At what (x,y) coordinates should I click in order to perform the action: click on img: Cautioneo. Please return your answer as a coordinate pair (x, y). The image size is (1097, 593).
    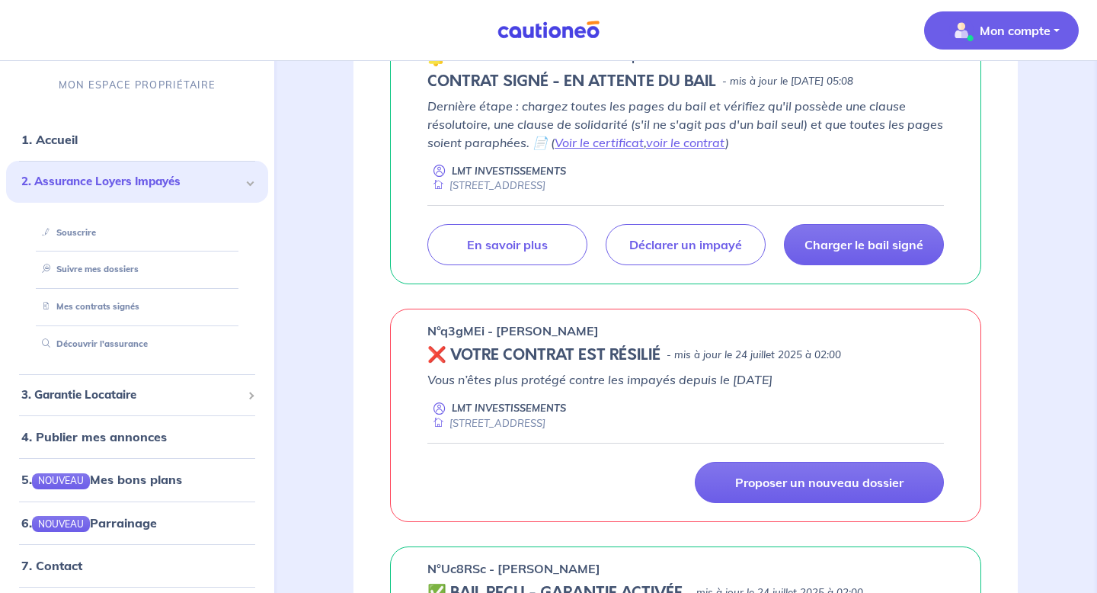
    Looking at the image, I should click on (549, 30).